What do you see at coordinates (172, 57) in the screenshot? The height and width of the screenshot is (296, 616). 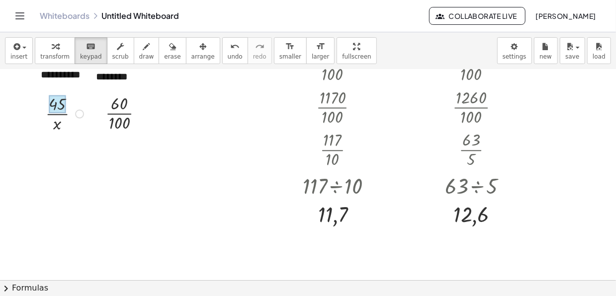 I see `span: erase` at bounding box center [172, 57].